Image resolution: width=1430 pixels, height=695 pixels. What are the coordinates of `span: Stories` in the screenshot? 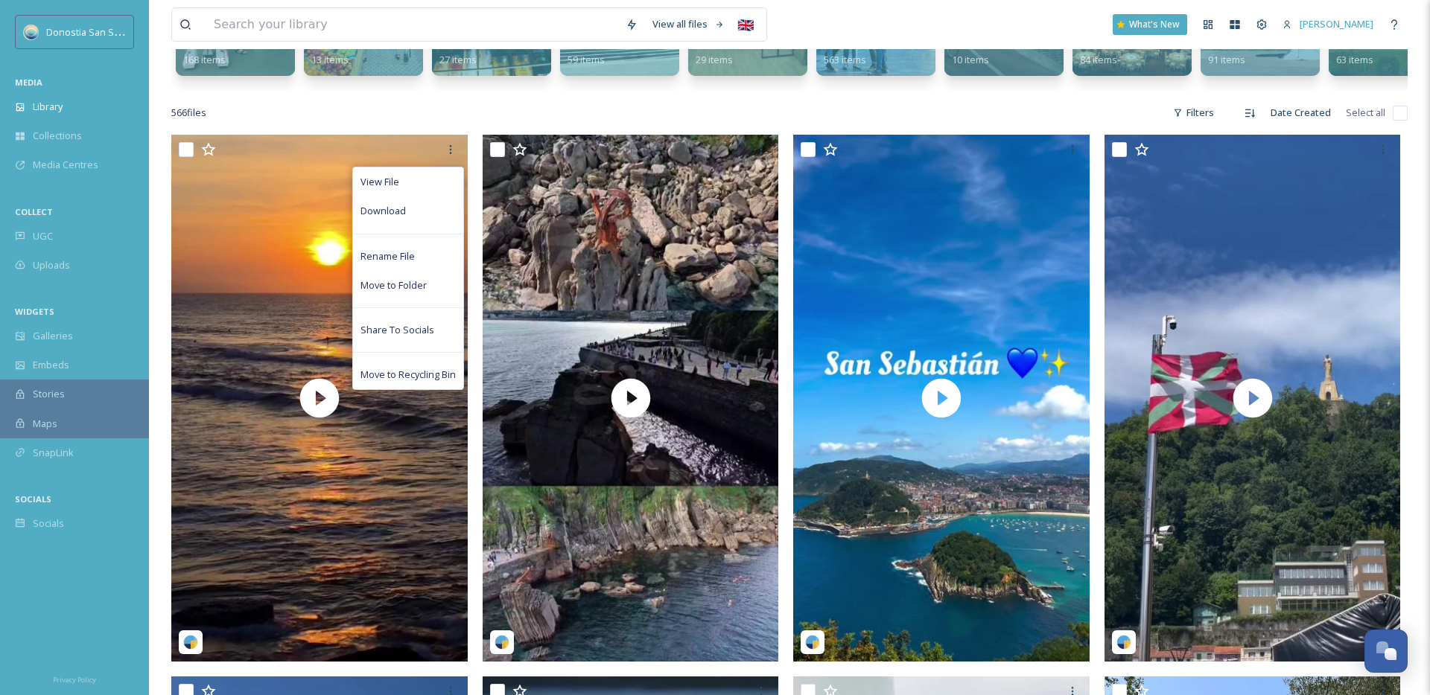 It's located at (48, 394).